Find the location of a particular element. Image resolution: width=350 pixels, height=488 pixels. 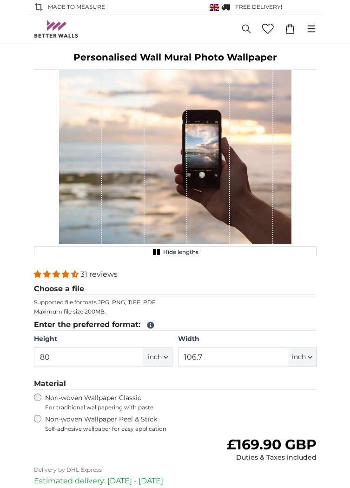

span: 31 reviews is located at coordinates (99, 274).